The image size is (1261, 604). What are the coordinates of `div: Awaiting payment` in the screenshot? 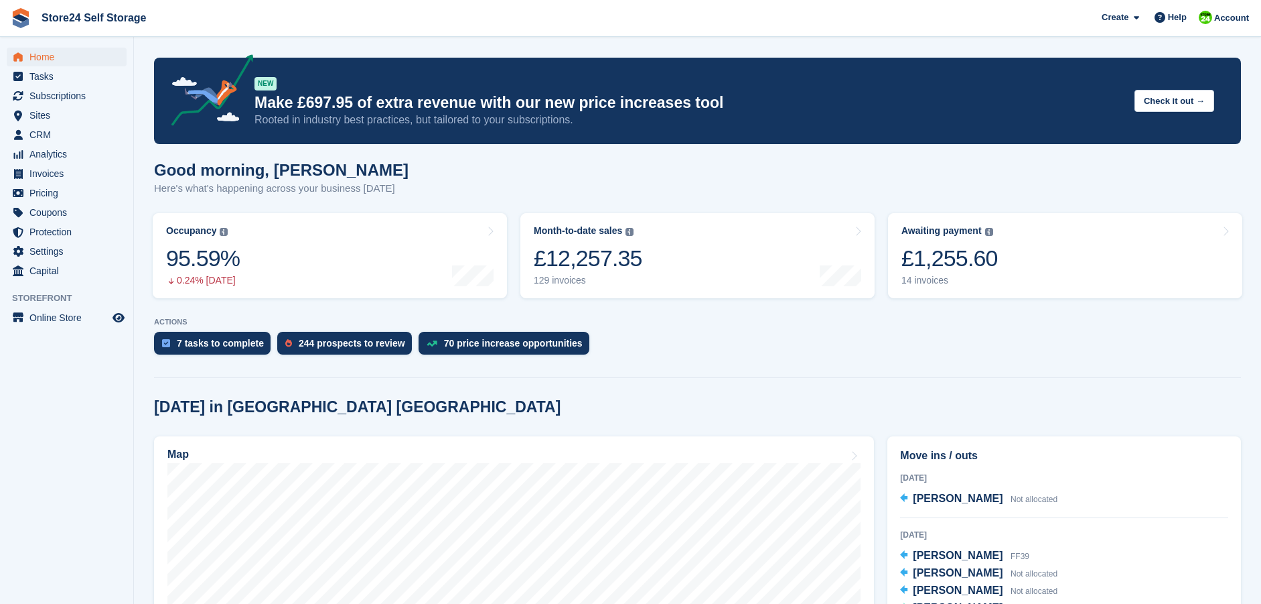 It's located at (942, 230).